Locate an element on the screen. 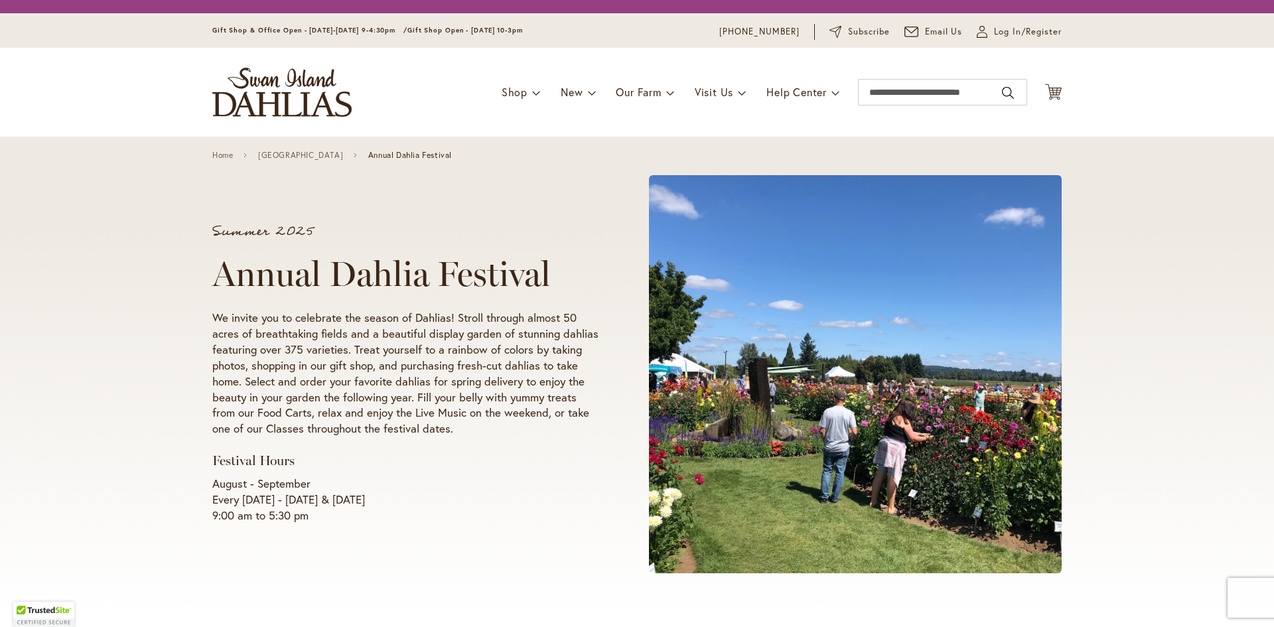 The width and height of the screenshot is (1274, 627). span: Email Us is located at coordinates (944, 32).